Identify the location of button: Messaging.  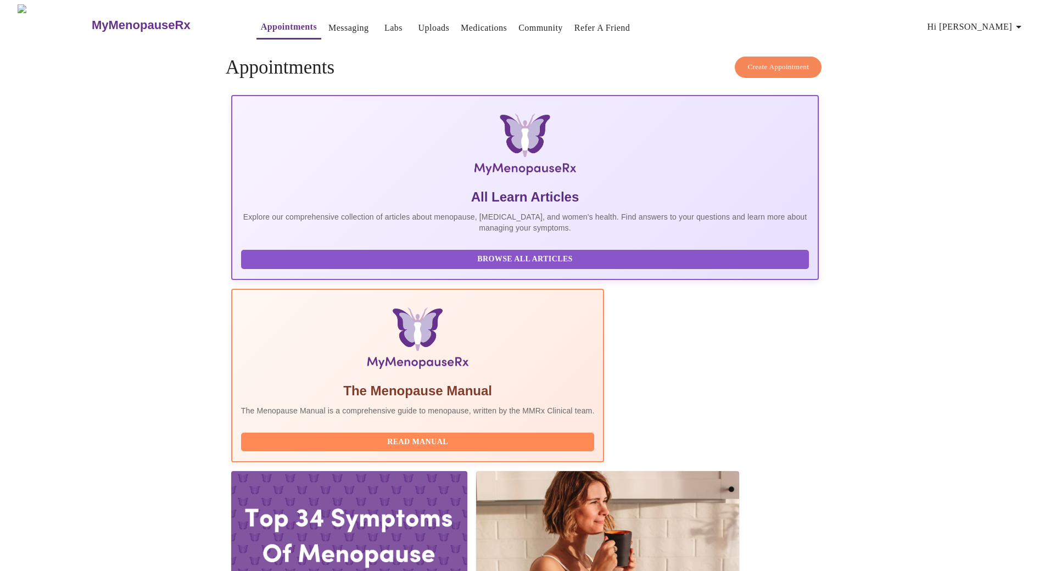
(348, 28).